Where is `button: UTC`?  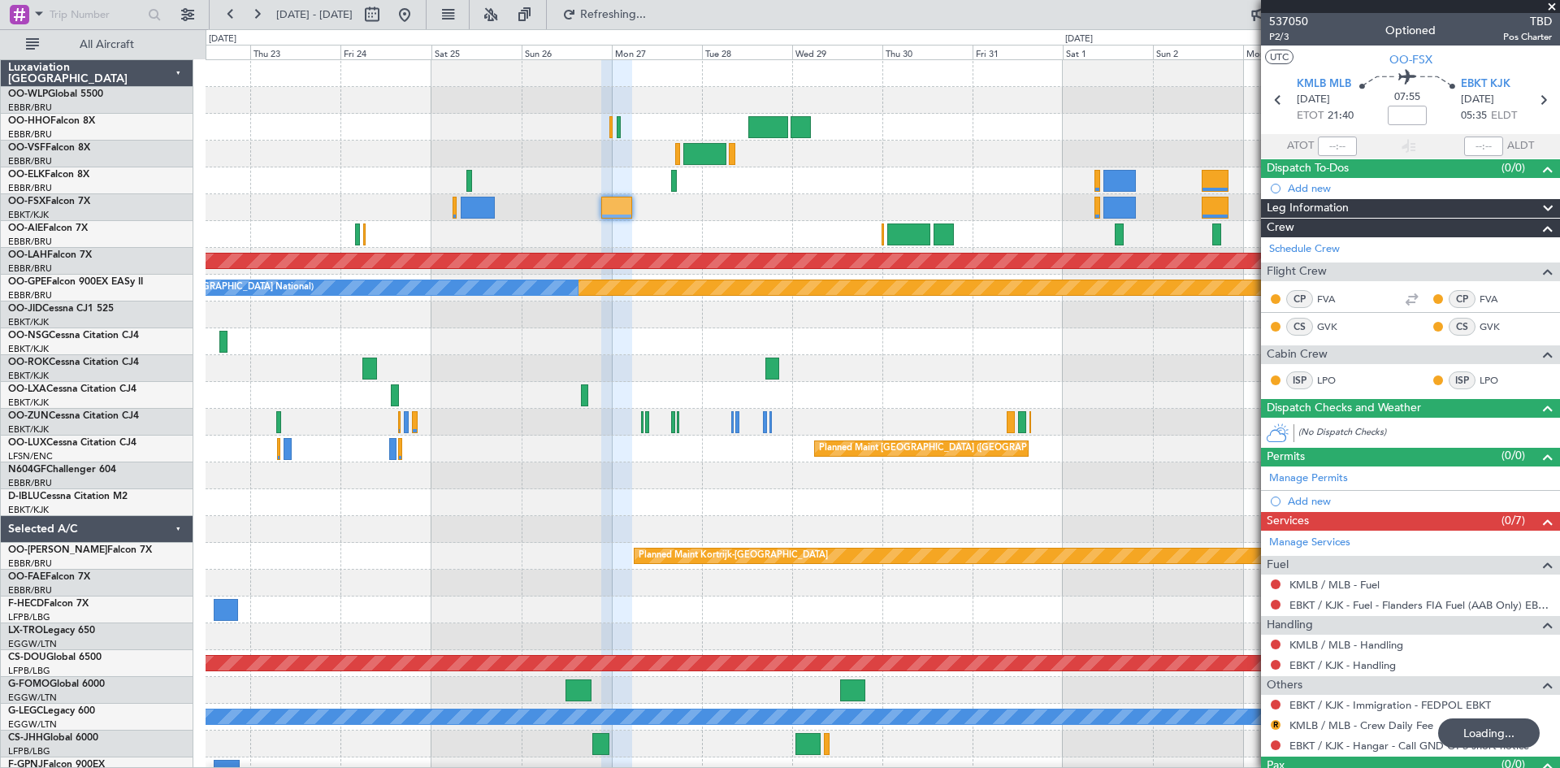 button: UTC is located at coordinates (1279, 57).